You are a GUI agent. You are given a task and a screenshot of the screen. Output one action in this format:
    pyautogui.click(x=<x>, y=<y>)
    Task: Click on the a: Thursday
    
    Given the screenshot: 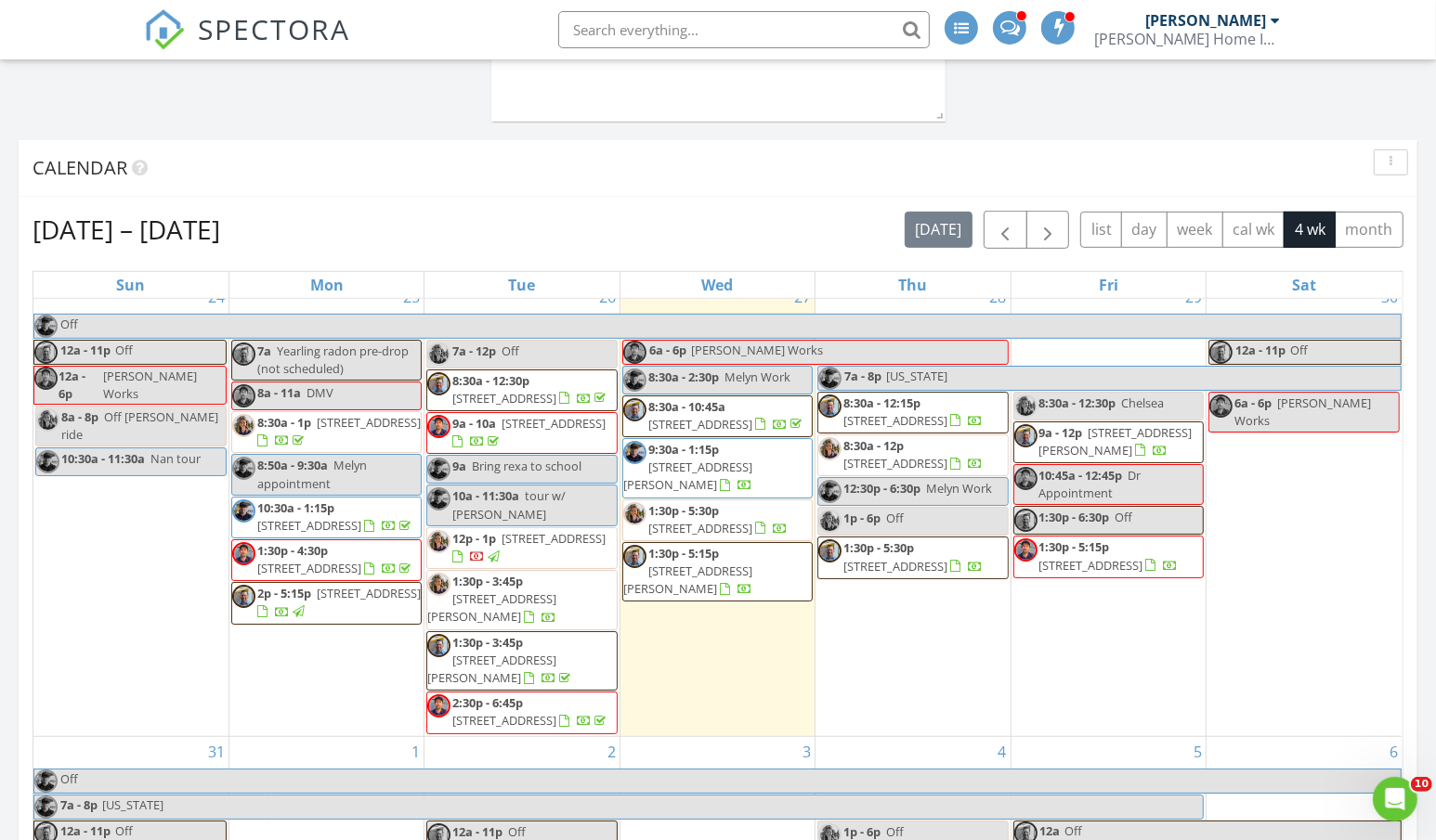 What is the action you would take?
    pyautogui.click(x=913, y=285)
    